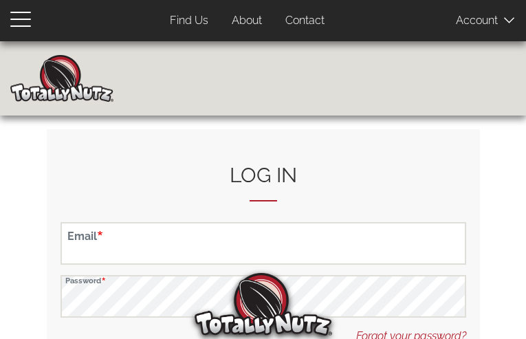 This screenshot has width=526, height=339. What do you see at coordinates (263, 304) in the screenshot?
I see `a: Totally Nutz Logo` at bounding box center [263, 304].